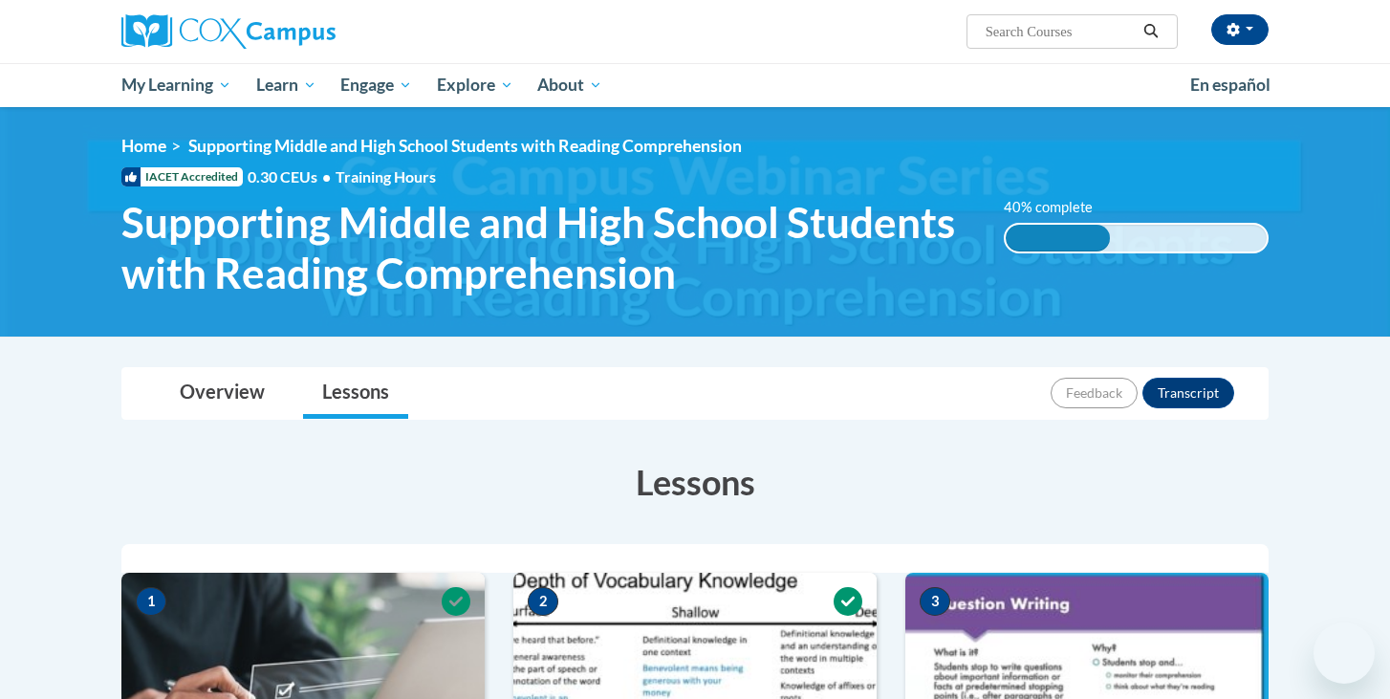 This screenshot has height=699, width=1390. Describe the element at coordinates (1240, 30) in the screenshot. I see `button: Account Settings` at that location.